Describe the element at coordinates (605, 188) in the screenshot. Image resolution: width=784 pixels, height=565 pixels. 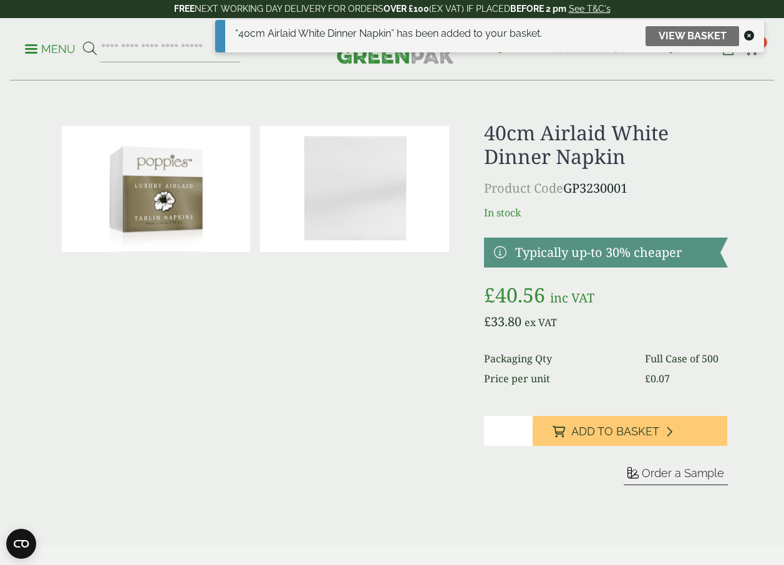
I see `p: GP3230001` at that location.